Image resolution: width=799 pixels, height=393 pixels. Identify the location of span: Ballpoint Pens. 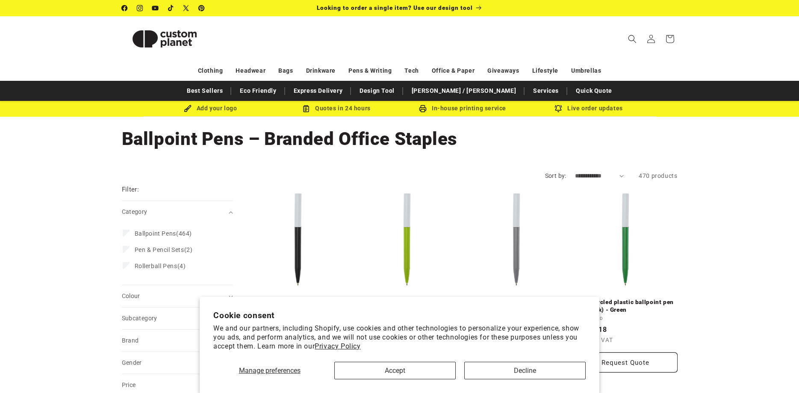
(155, 233).